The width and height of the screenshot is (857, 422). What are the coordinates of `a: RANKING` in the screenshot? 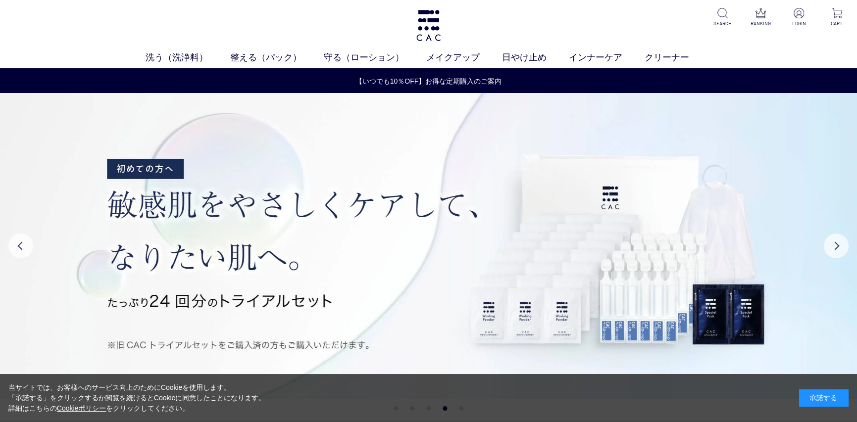 It's located at (760, 17).